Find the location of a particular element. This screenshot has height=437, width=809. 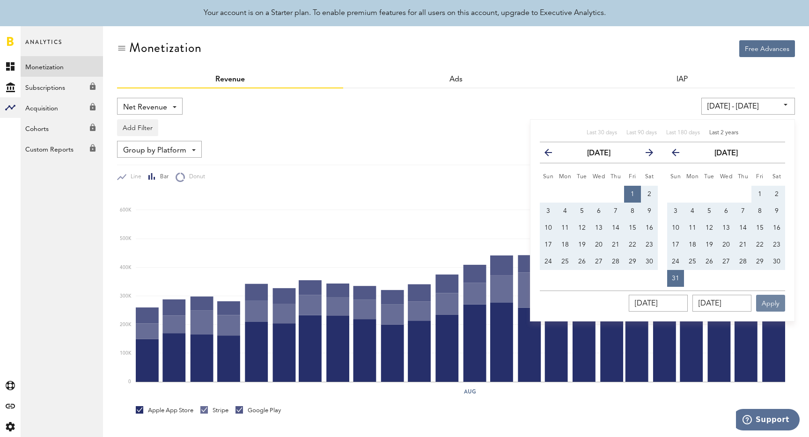

button: 10 is located at coordinates (675, 228).